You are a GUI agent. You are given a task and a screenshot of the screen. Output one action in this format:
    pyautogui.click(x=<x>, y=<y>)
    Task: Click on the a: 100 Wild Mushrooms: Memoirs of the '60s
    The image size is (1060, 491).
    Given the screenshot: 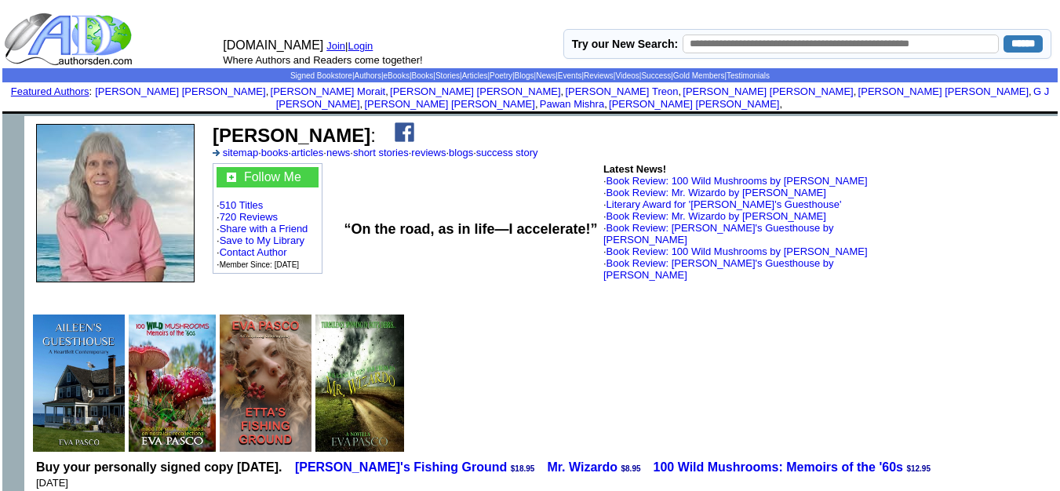 What is the action you would take?
    pyautogui.click(x=779, y=467)
    